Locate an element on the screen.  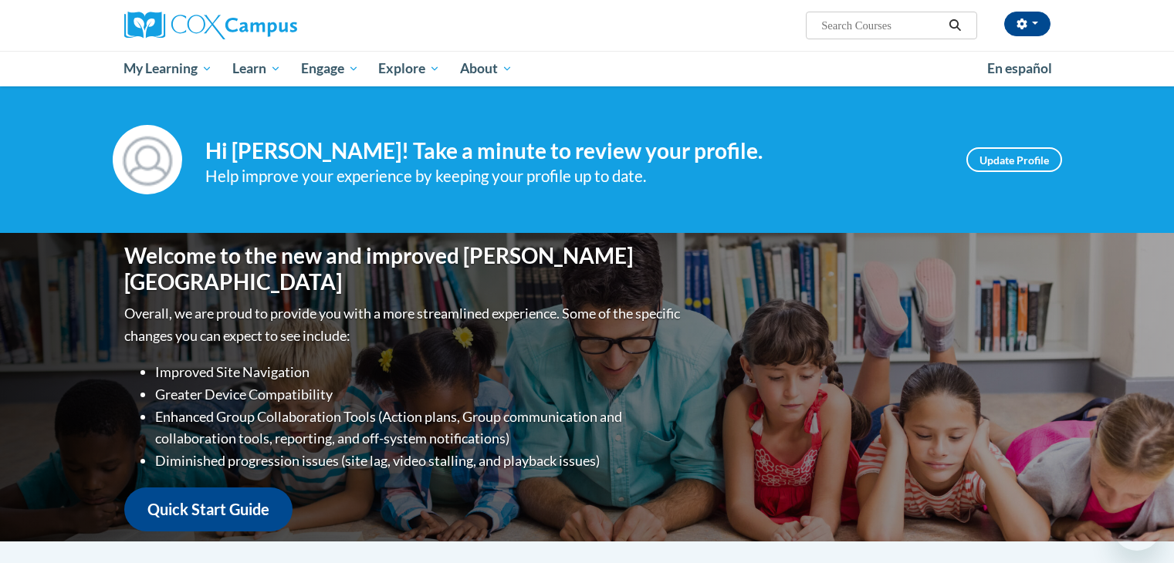
span: En español is located at coordinates (1019, 68).